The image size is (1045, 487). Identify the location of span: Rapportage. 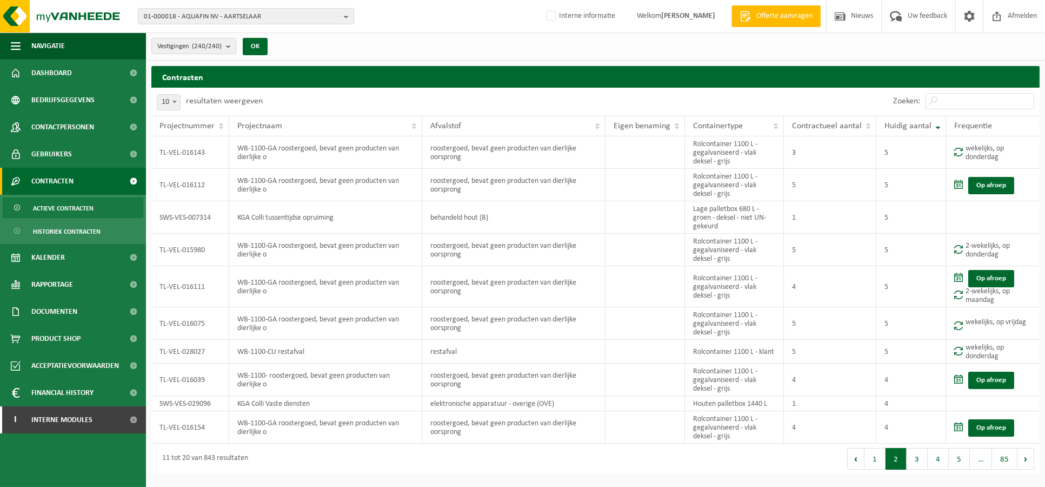
(52, 284).